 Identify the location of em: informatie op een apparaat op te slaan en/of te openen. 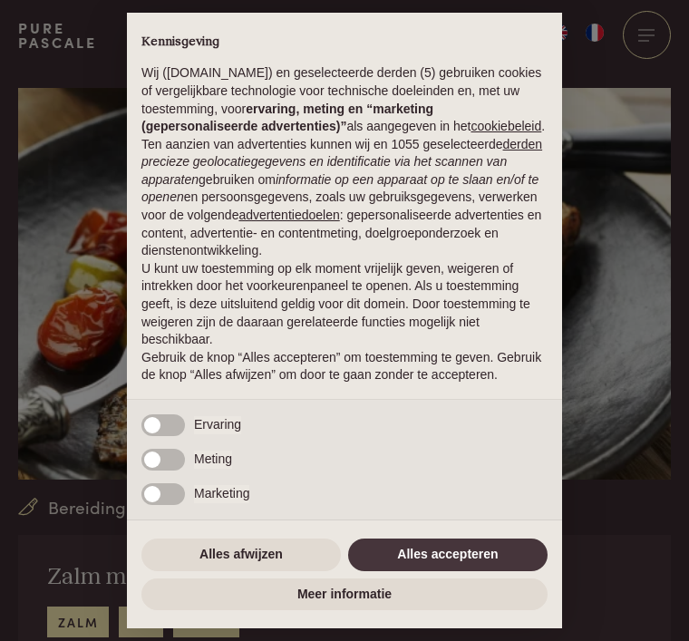
(340, 189).